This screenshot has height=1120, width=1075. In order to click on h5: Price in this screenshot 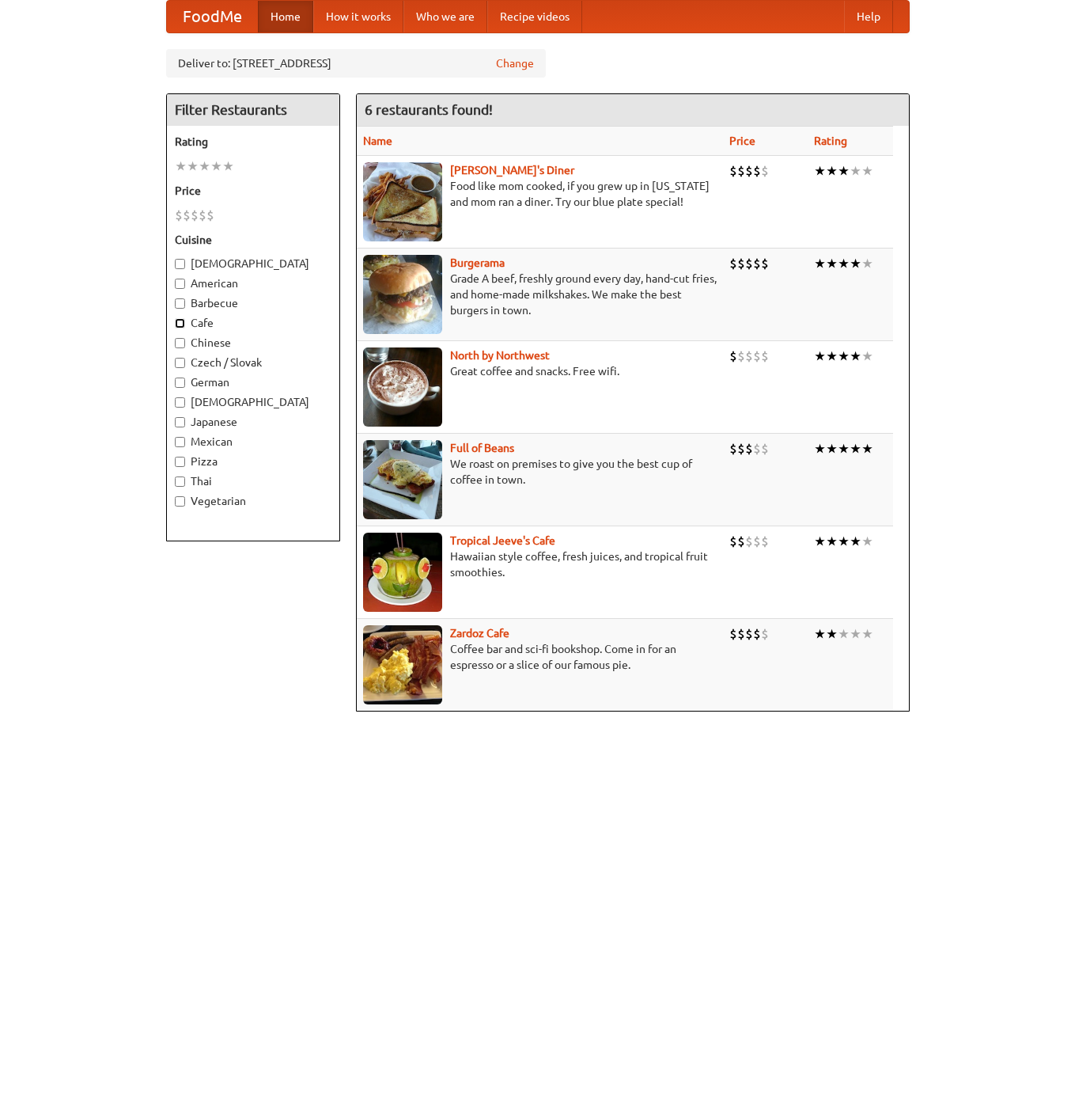, I will do `click(253, 191)`.